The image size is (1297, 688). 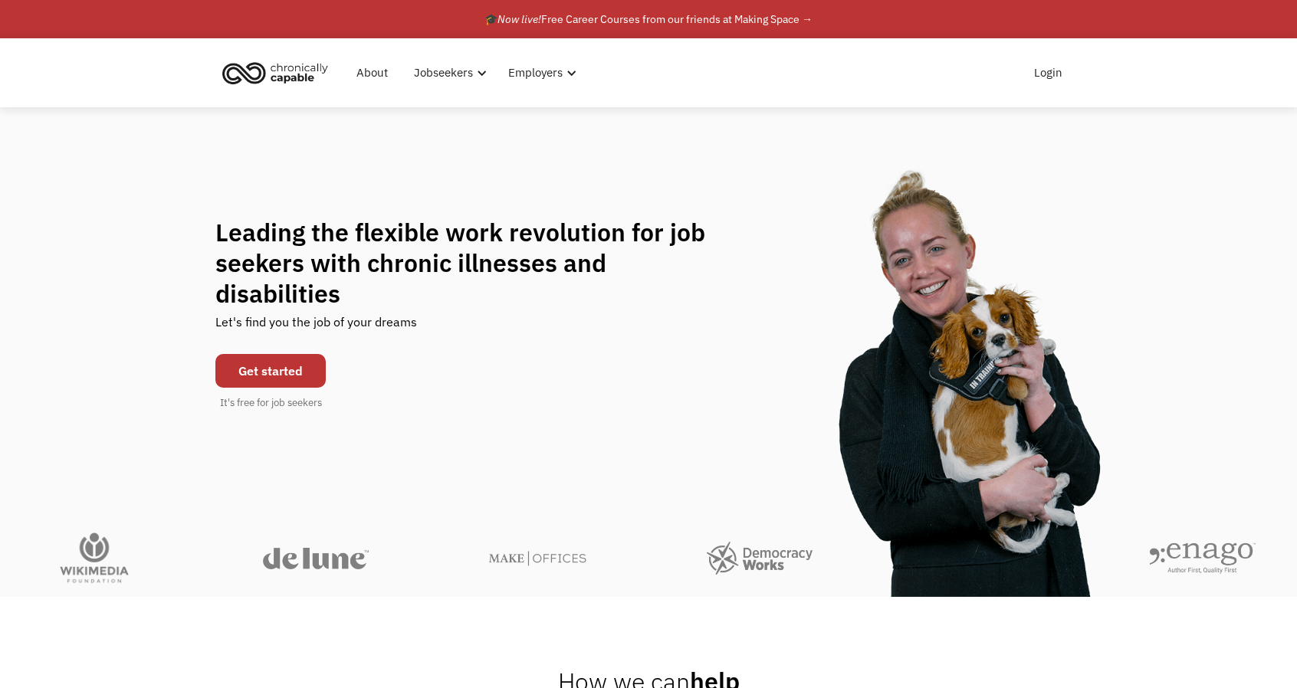 What do you see at coordinates (271, 403) in the screenshot?
I see `div: It's free for job seekers` at bounding box center [271, 403].